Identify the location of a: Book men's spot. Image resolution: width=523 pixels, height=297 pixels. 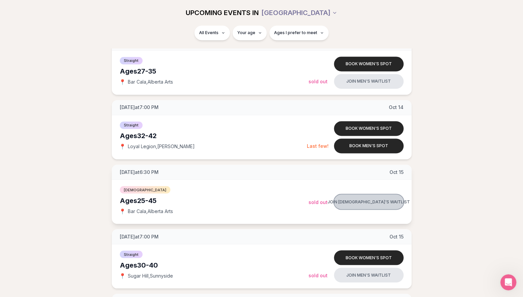
(369, 146).